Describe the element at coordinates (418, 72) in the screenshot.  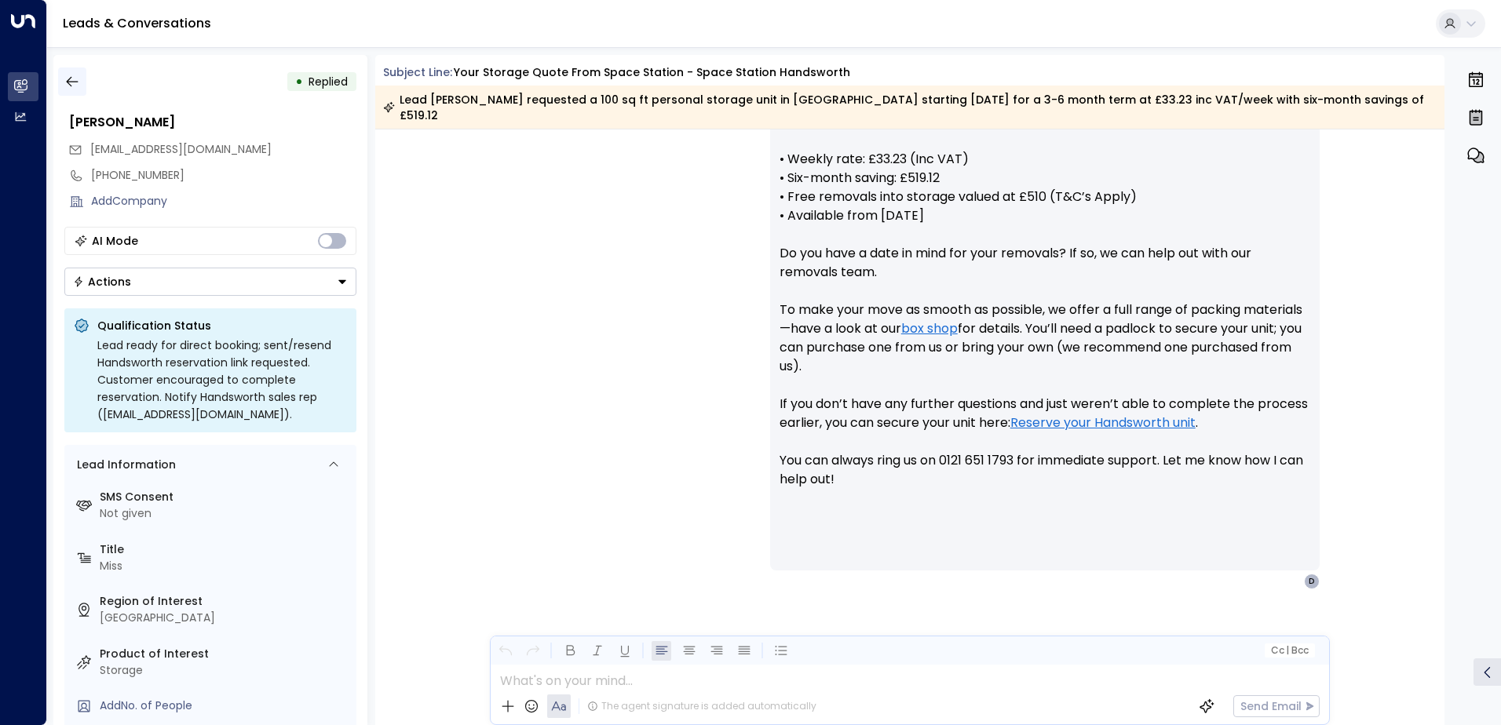
I see `span: Subject Line:` at that location.